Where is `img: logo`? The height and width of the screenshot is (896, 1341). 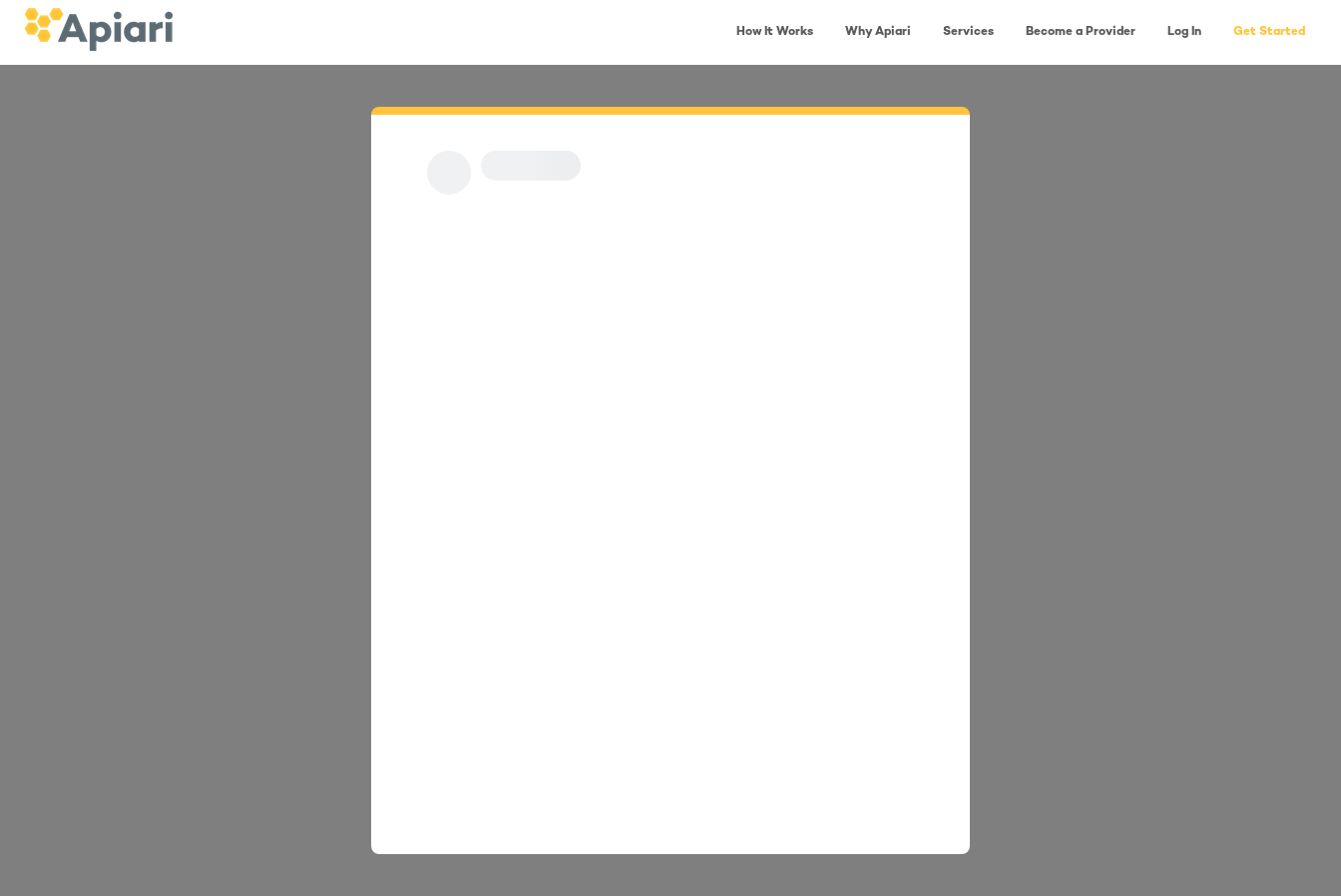
img: logo is located at coordinates (98, 29).